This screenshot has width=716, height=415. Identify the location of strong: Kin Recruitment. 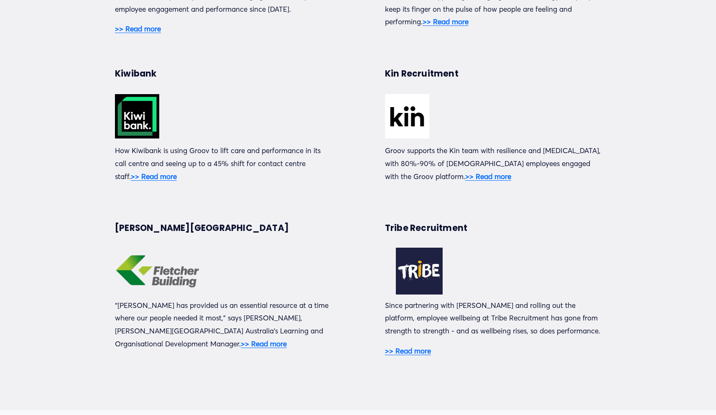
(422, 74).